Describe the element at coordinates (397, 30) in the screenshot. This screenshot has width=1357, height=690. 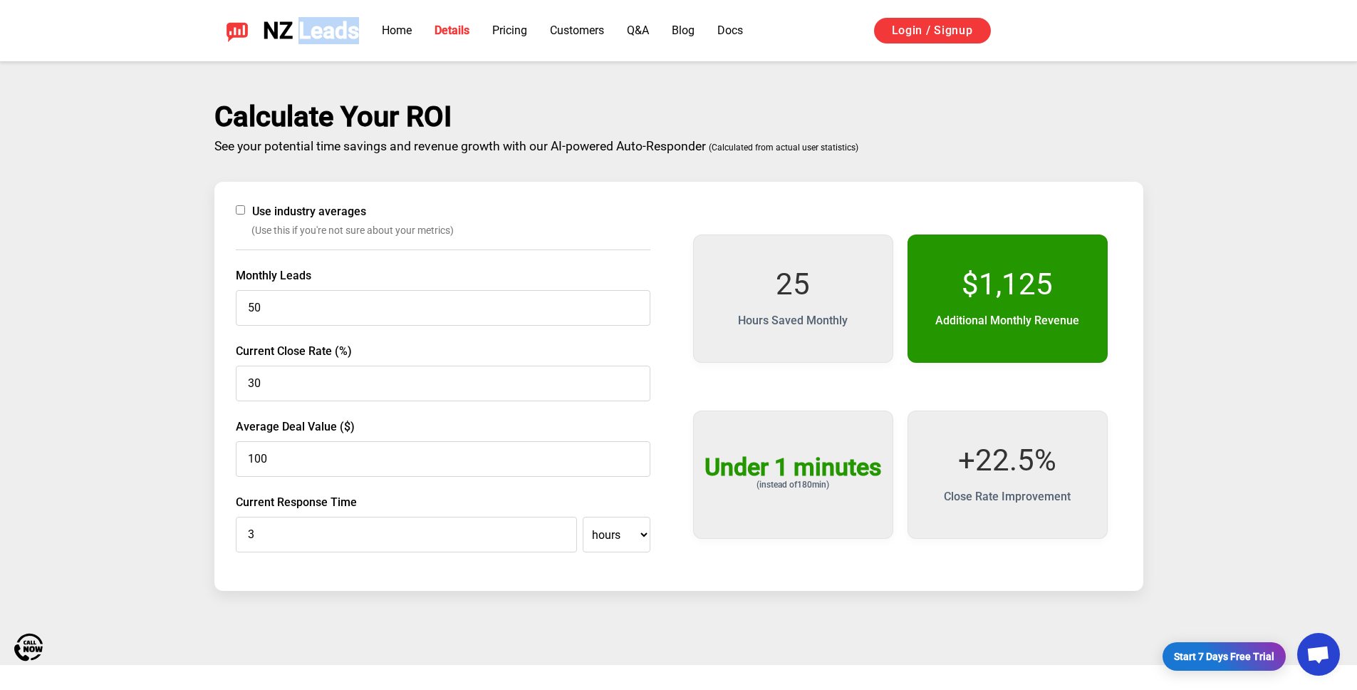
I see `a: Home` at that location.